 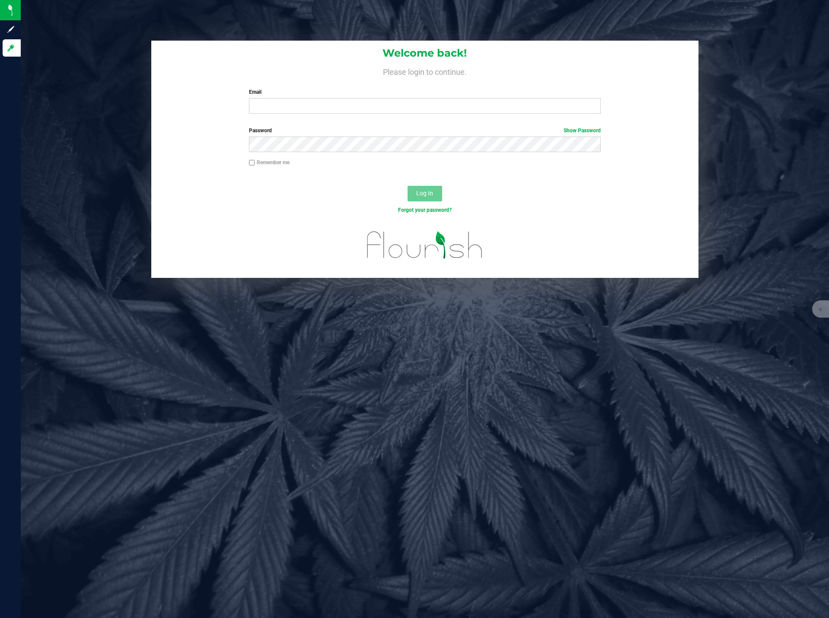 I want to click on a: Forgot your password?, so click(x=425, y=210).